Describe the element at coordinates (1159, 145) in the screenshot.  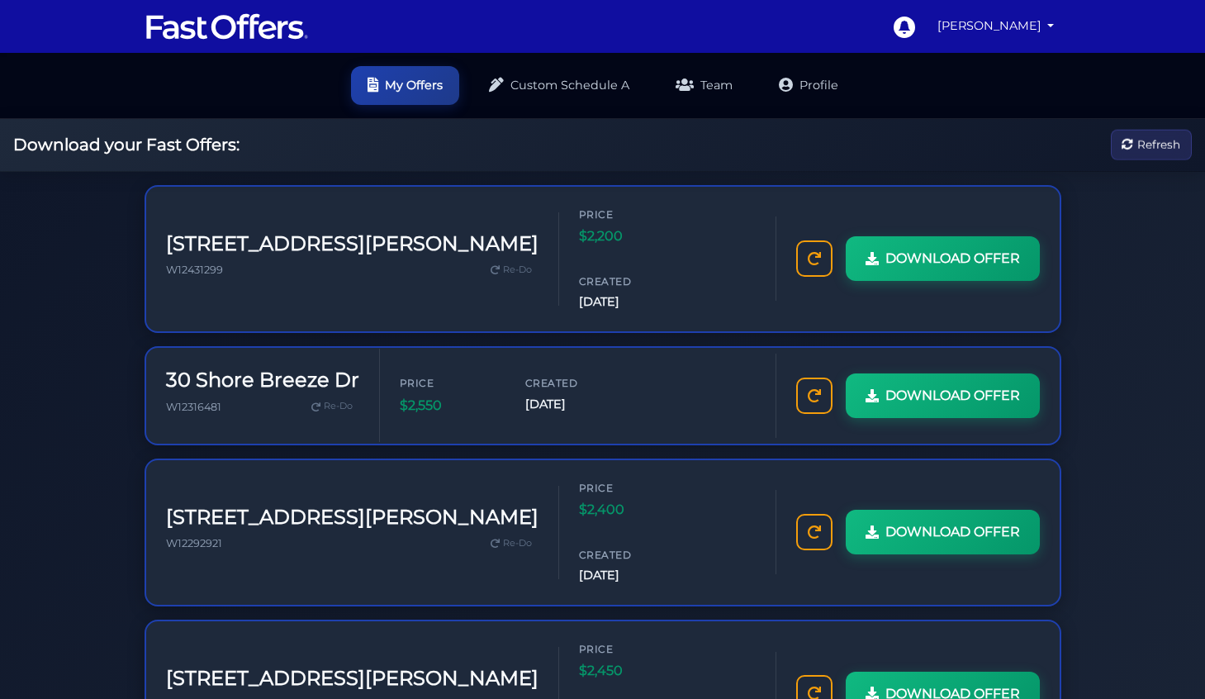
I see `span: Refresh` at that location.